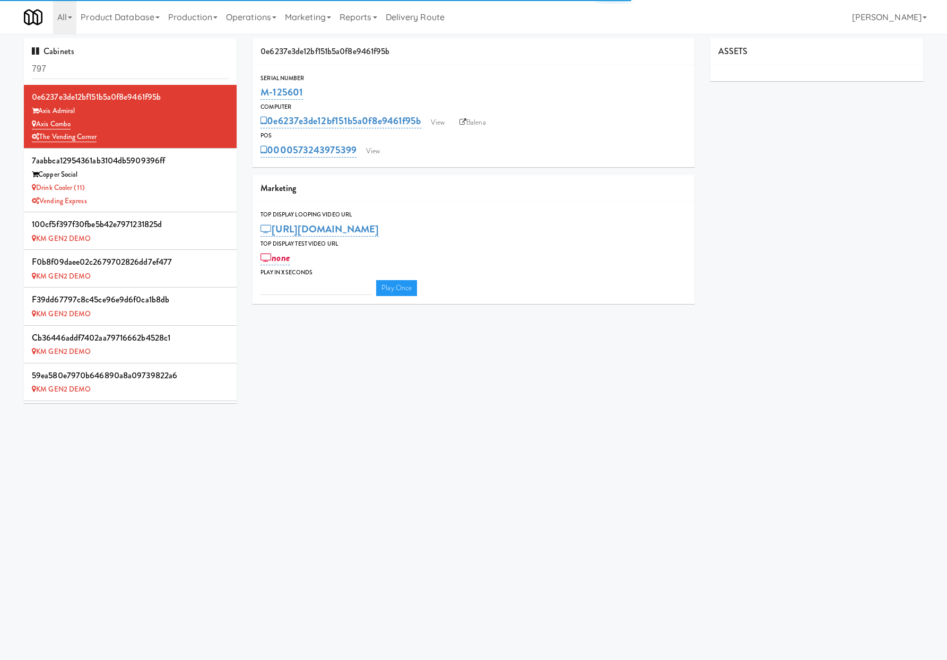  Describe the element at coordinates (341, 121) in the screenshot. I see `a: 0e6237e3de12bf151b5a0f8e9461f95b` at that location.